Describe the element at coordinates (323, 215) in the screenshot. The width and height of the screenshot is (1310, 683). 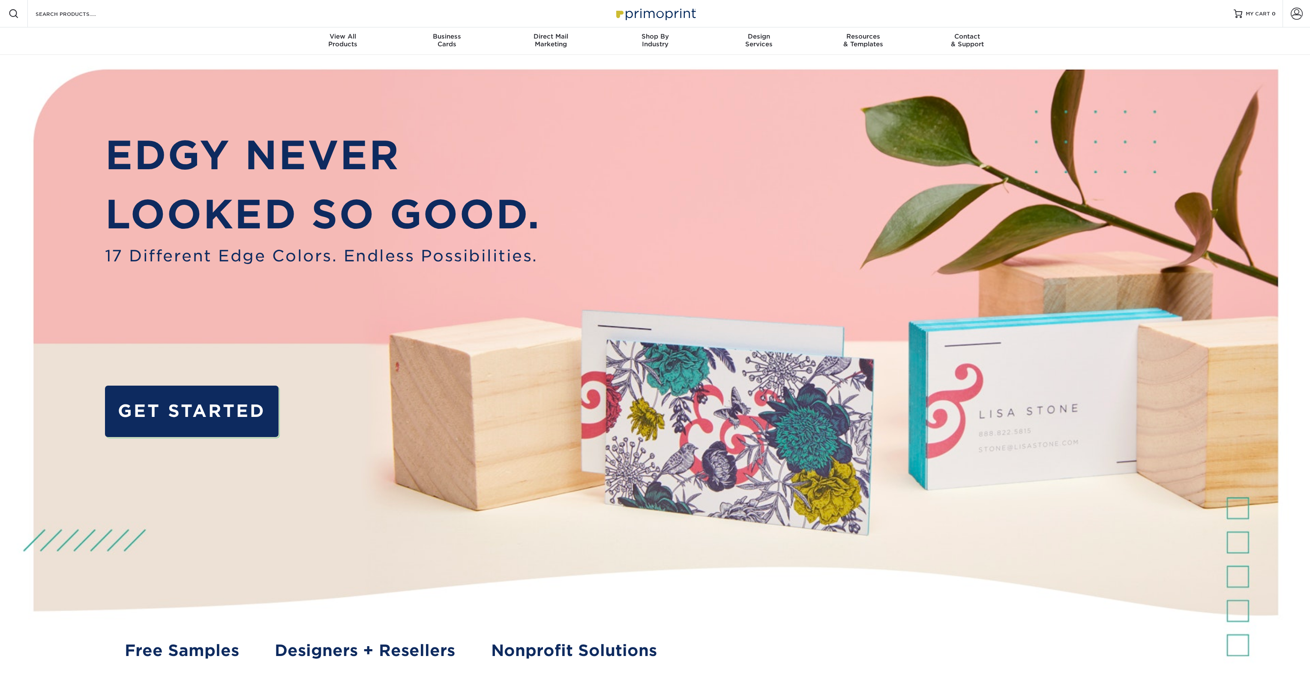
I see `p: LOOKED SO GOOD.` at that location.